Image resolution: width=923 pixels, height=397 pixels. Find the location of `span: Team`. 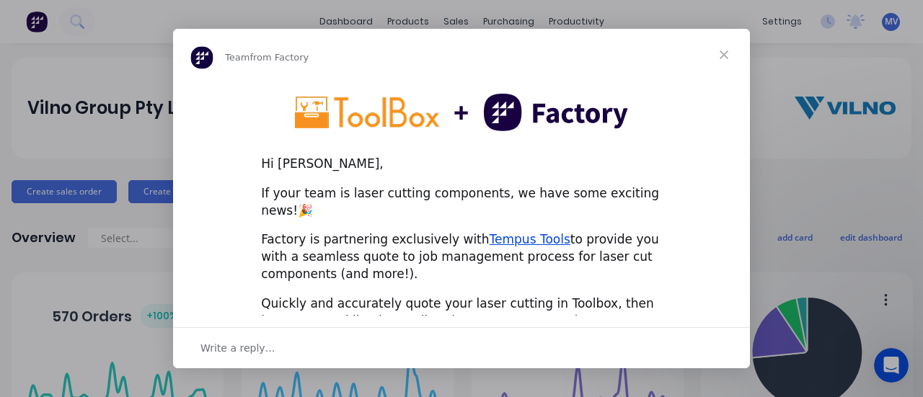

span: Team is located at coordinates (237, 57).